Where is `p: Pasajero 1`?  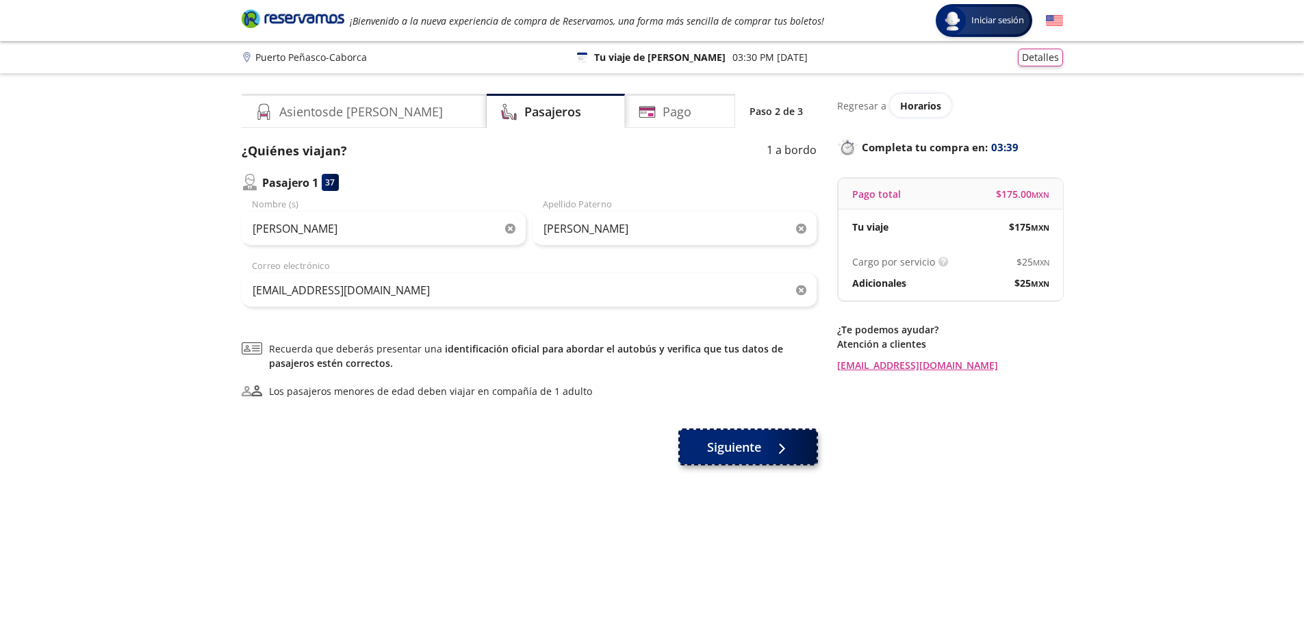 p: Pasajero 1 is located at coordinates (290, 183).